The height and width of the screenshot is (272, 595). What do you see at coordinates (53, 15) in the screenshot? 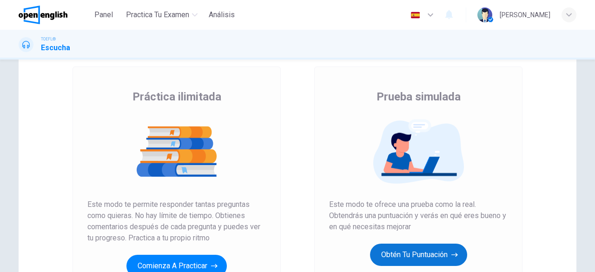
I see `a: OpenEnglish logo` at bounding box center [53, 15].